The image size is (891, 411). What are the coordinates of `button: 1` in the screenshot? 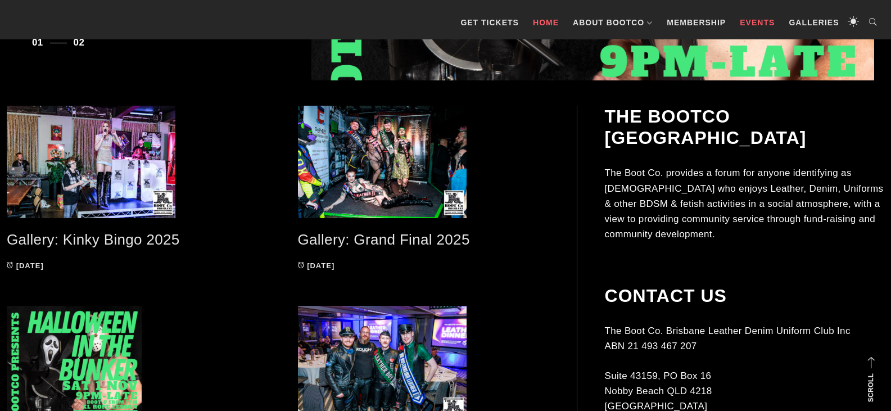 It's located at (38, 43).